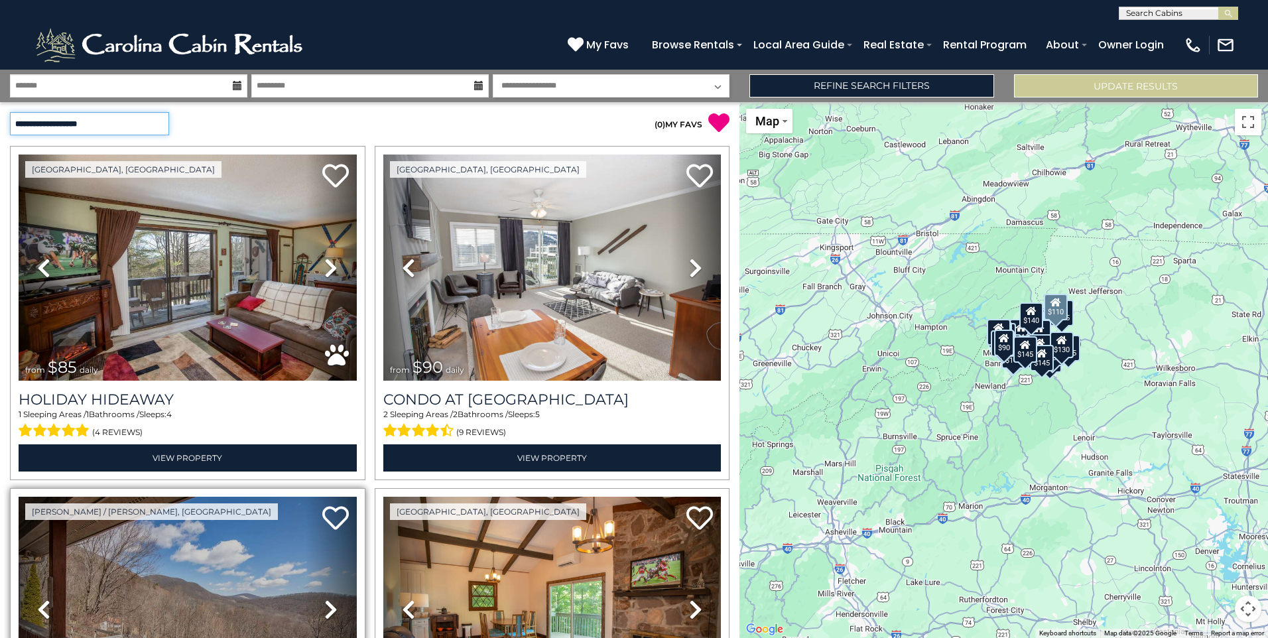  Describe the element at coordinates (798, 44) in the screenshot. I see `a: Local Area Guide` at that location.